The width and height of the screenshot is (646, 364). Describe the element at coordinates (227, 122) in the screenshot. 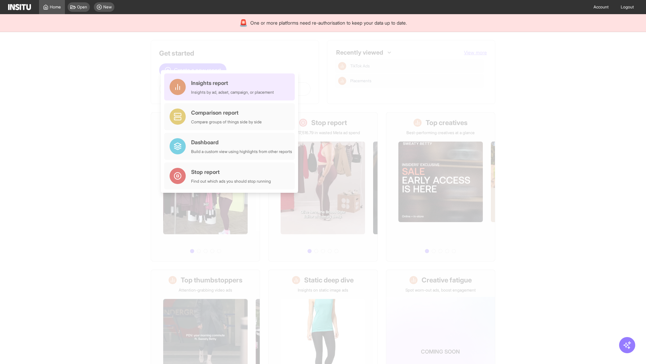

I see `div: Compare groups of things side by side` at that location.